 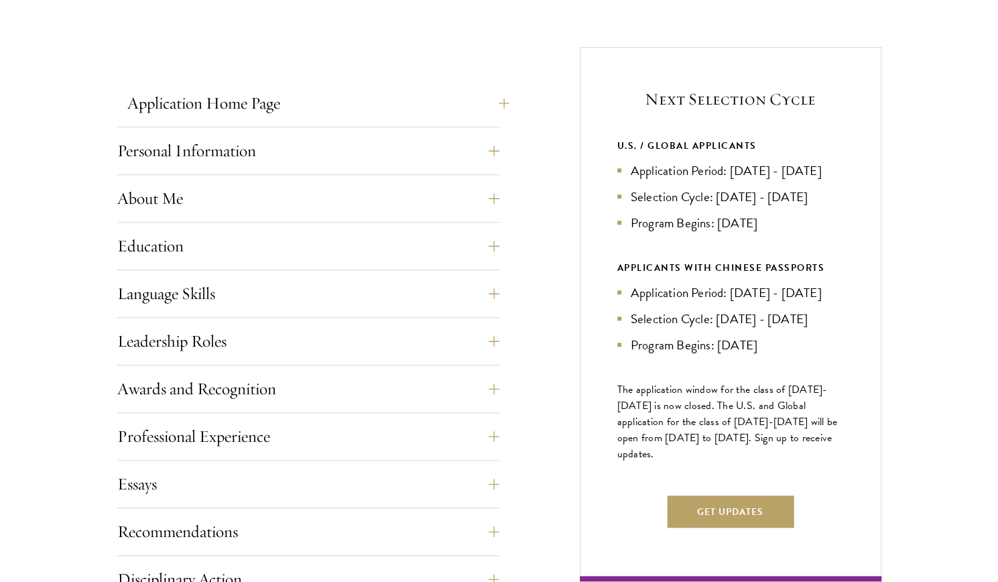 What do you see at coordinates (308, 293) in the screenshot?
I see `button: Language Skills` at bounding box center [308, 293].